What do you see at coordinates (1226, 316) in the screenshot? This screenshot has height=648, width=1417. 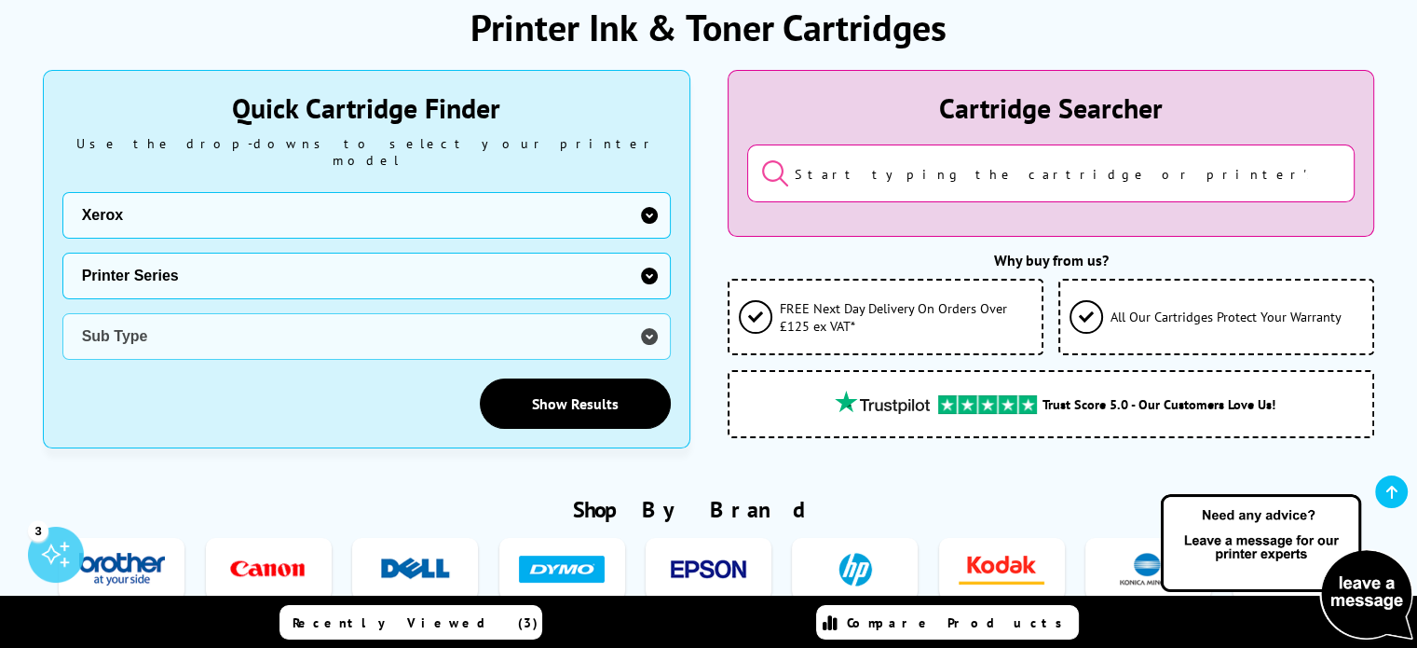 I see `span: All Our Cartridges Protect Your Warranty` at bounding box center [1226, 316].